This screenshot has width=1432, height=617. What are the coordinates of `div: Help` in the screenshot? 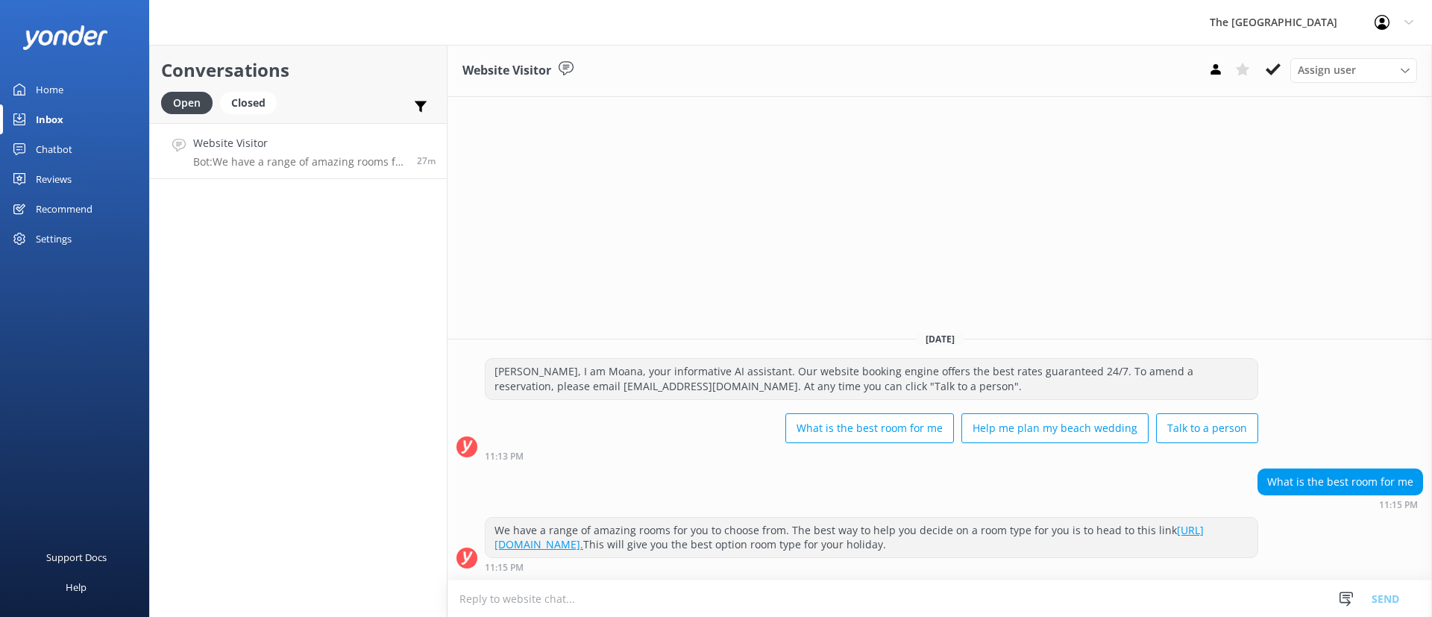 It's located at (76, 587).